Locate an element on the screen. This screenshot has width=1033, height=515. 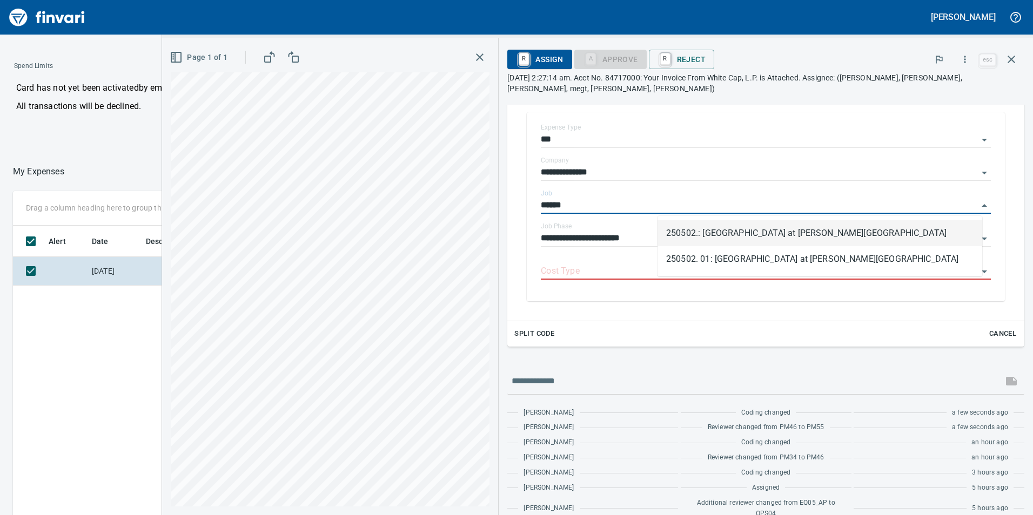
span: Spend Limits is located at coordinates (111, 66).